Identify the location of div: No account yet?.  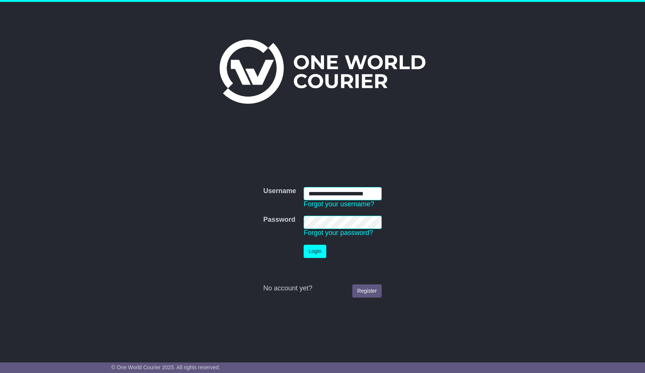
(322, 288).